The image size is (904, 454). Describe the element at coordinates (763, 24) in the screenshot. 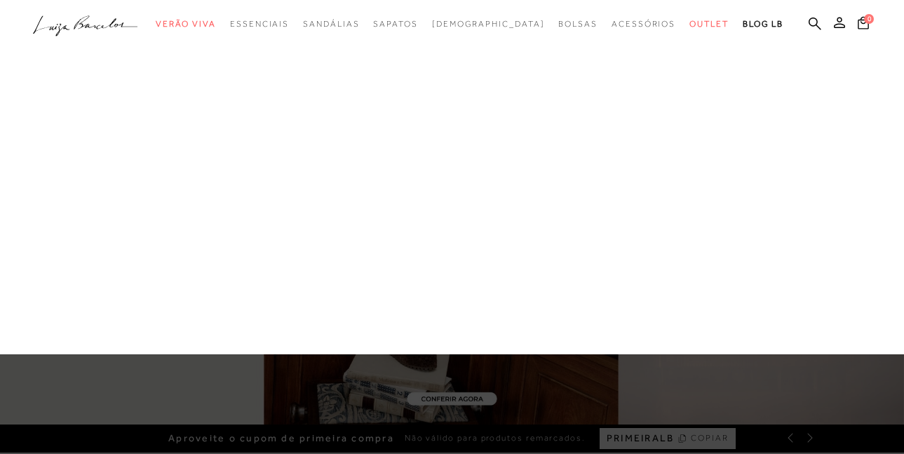

I see `a: BLOG LB` at that location.